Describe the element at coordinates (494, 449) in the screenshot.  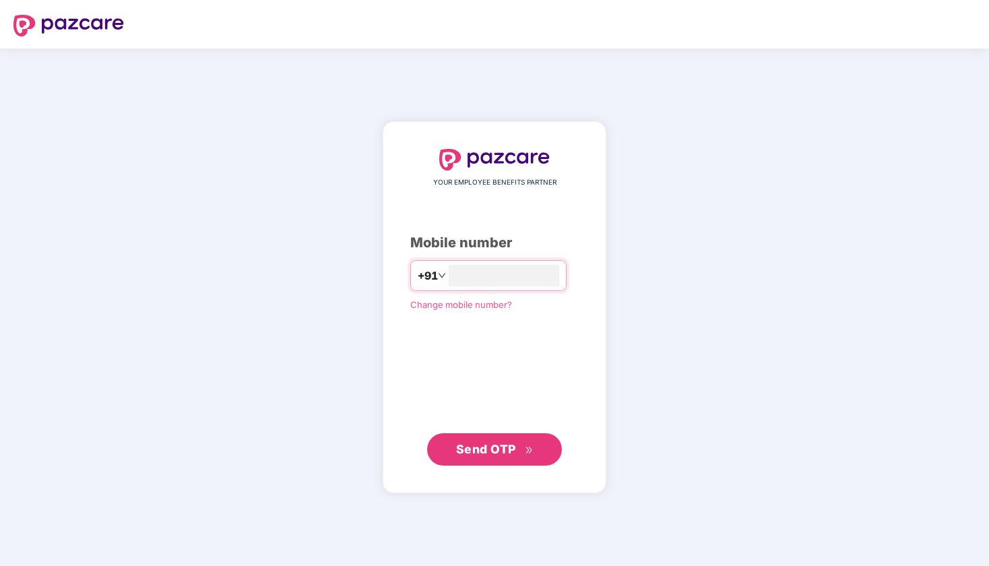
I see `button: Send OTPdouble-right` at that location.